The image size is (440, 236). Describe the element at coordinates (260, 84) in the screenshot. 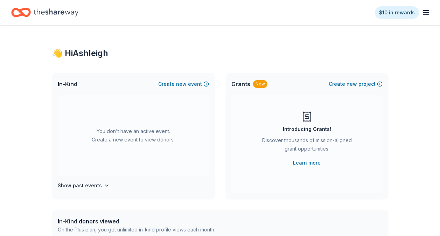

I see `div: New` at that location.